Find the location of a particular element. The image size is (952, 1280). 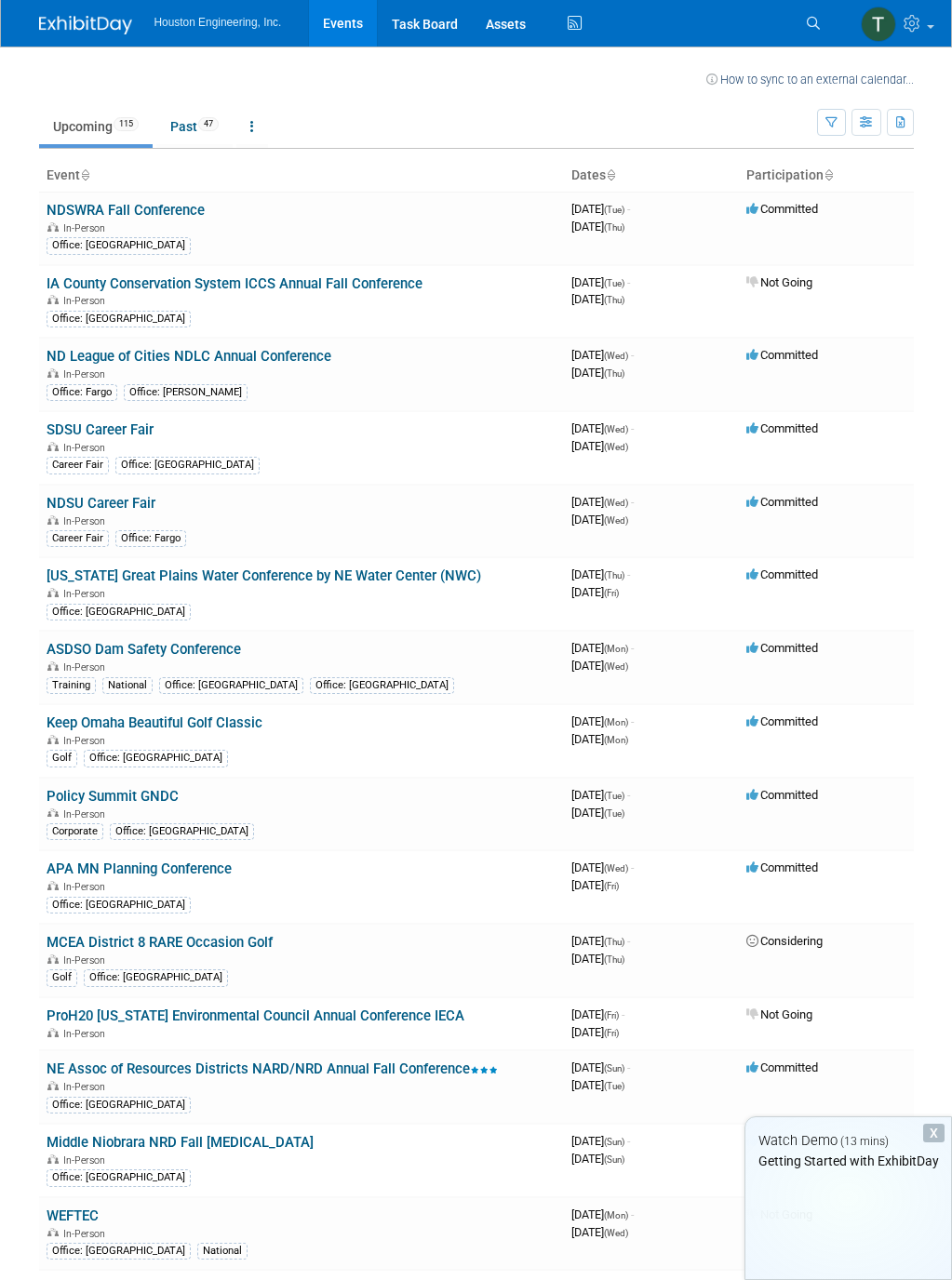

a: Sort by Participation Type is located at coordinates (828, 175).